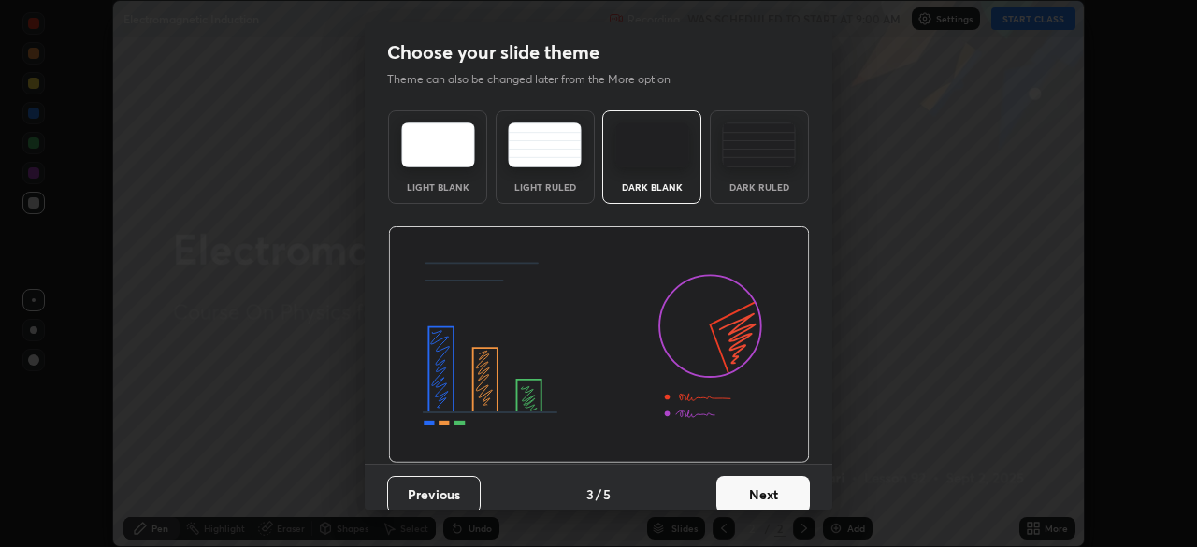 The image size is (1197, 547). What do you see at coordinates (598, 345) in the screenshot?
I see `img: darkThemeBanner.d06ce4a2.svg` at bounding box center [598, 345].